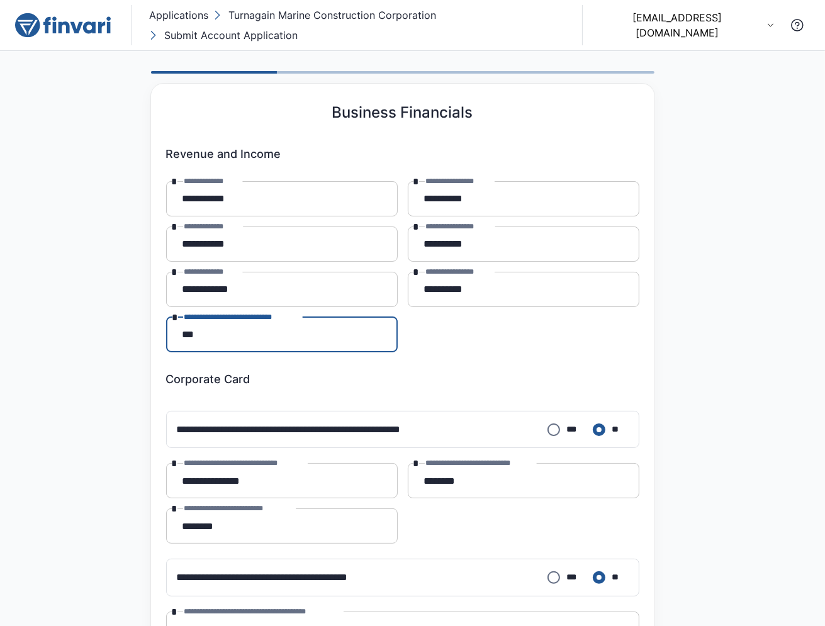 The height and width of the screenshot is (626, 825). Describe the element at coordinates (332, 15) in the screenshot. I see `p: Turnagain Marine Construction Corporation` at that location.